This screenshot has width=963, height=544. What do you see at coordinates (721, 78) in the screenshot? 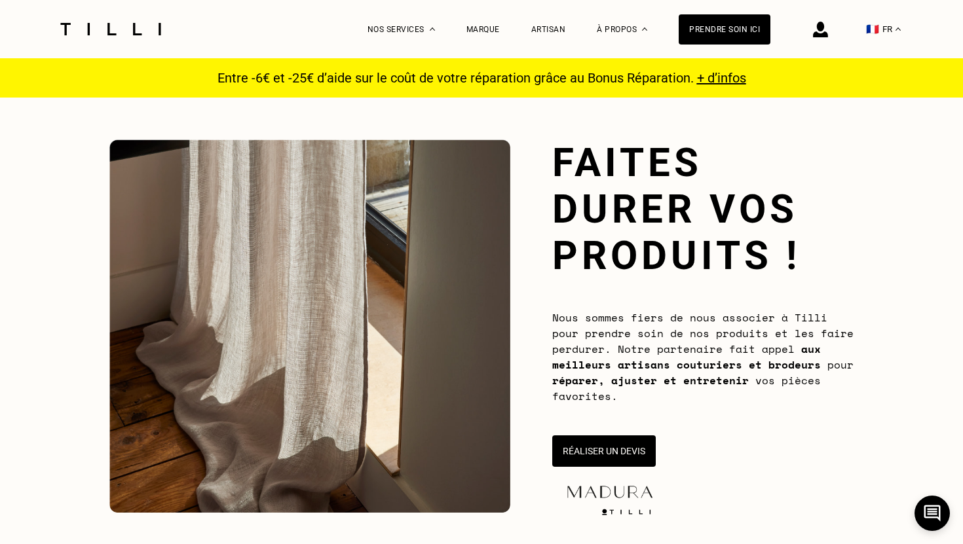
I see `a: + d’infos` at bounding box center [721, 78].